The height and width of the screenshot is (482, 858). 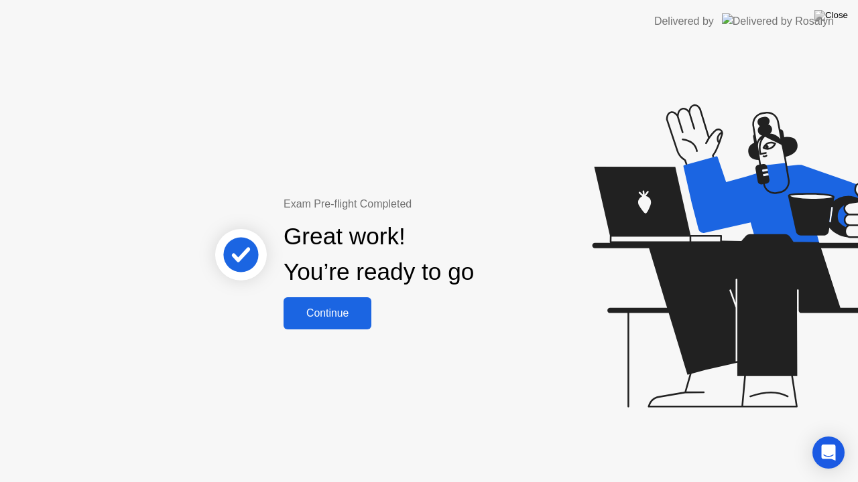 What do you see at coordinates (421, 204) in the screenshot?
I see `div: Exam Pre-flight Completed` at bounding box center [421, 204].